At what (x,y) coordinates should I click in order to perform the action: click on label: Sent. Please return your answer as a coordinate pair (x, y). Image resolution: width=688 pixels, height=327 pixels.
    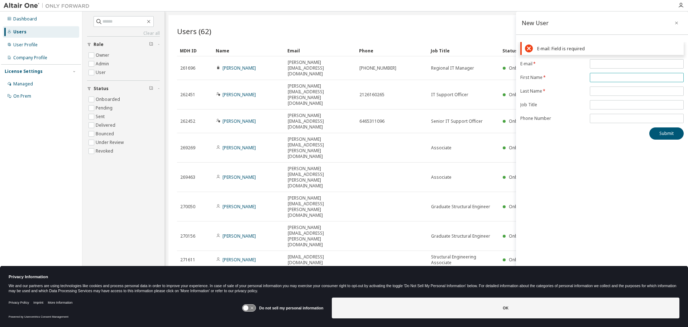
    Looking at the image, I should click on (101, 116).